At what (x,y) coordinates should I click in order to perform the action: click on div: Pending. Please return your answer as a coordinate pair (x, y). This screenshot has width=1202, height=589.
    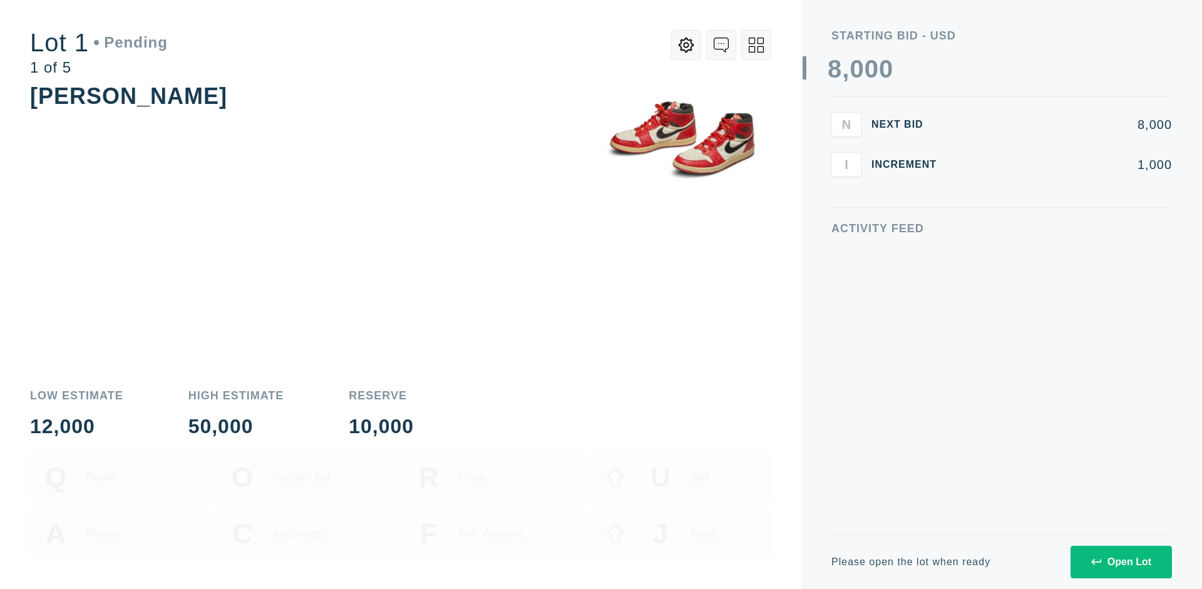
    Looking at the image, I should click on (131, 43).